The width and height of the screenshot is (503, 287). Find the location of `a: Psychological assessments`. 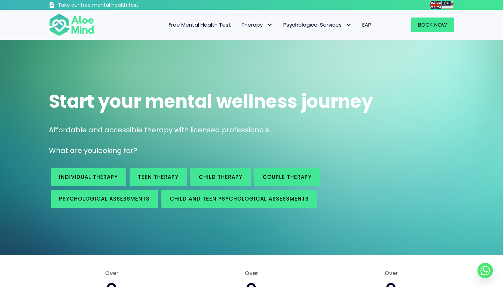

a: Psychological assessments is located at coordinates (104, 198).